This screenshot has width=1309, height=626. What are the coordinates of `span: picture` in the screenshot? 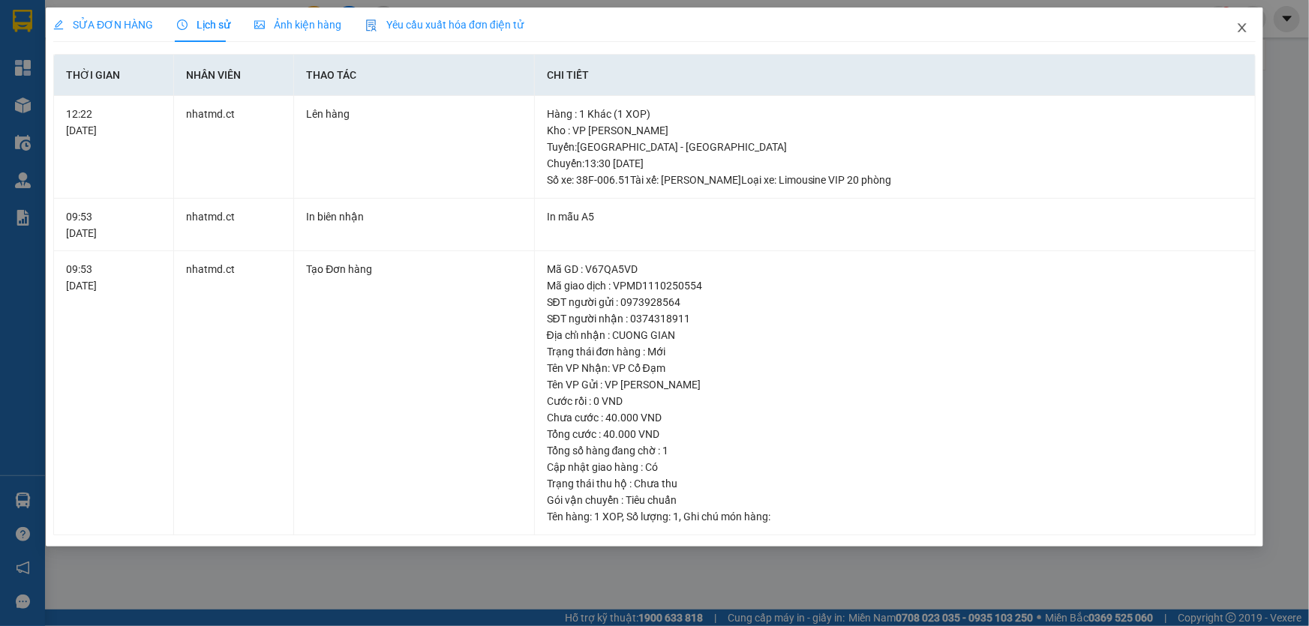 It's located at (260, 25).